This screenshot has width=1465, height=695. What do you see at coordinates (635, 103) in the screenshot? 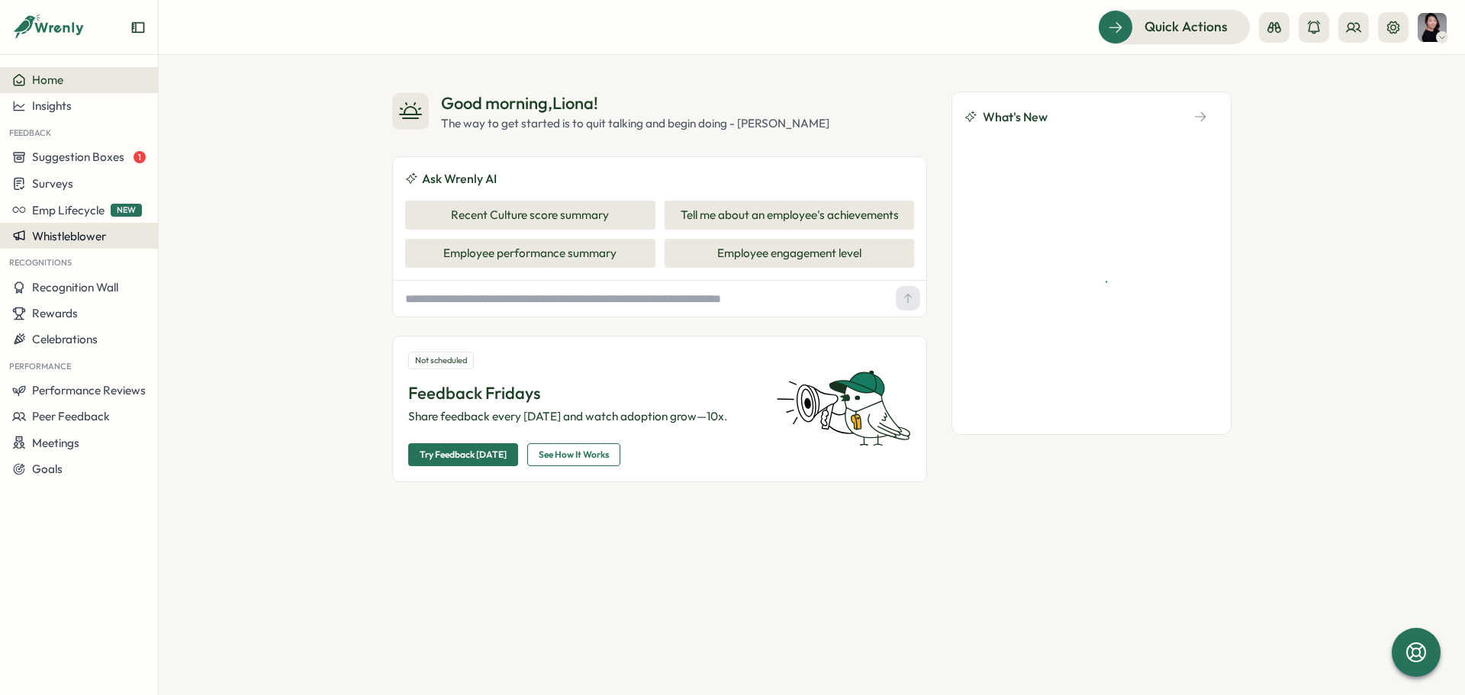
I see `div: Good morning , Liona !` at bounding box center [635, 103].